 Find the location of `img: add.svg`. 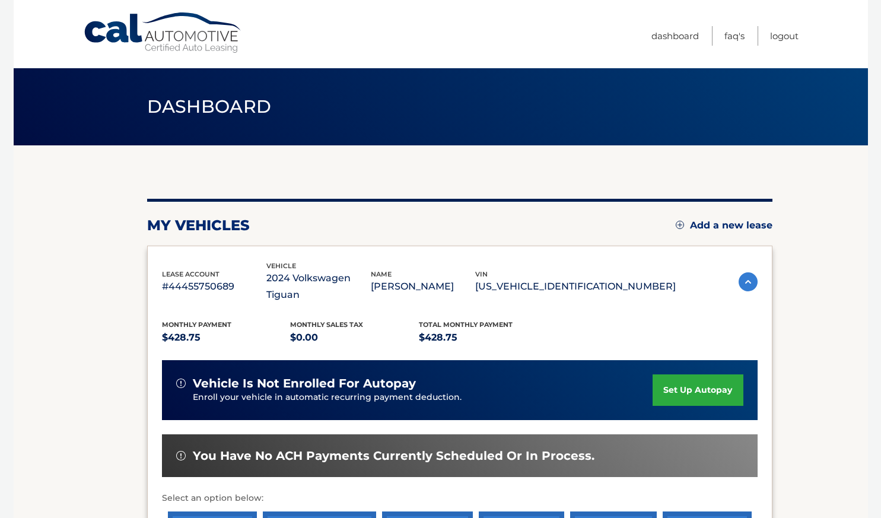

img: add.svg is located at coordinates (680, 225).